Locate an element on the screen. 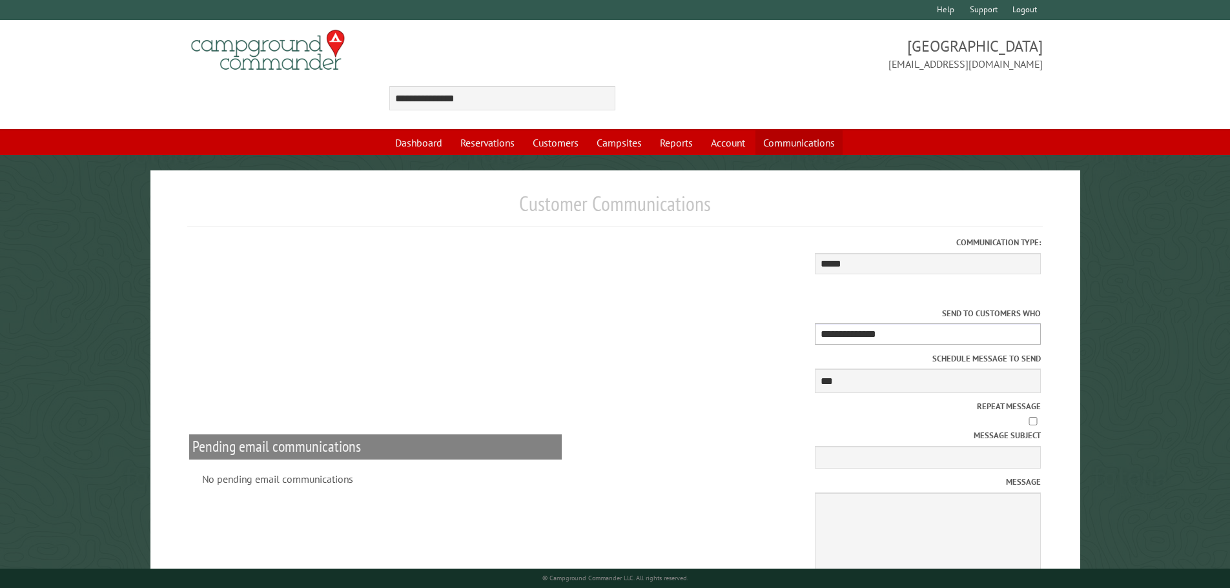 This screenshot has width=1230, height=588. h2: Pending email communications is located at coordinates (375, 447).